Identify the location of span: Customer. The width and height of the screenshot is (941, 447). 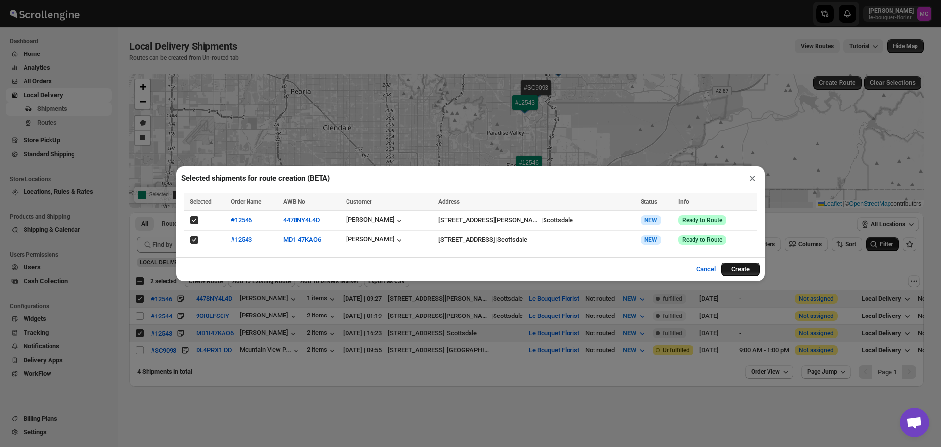
(359, 201).